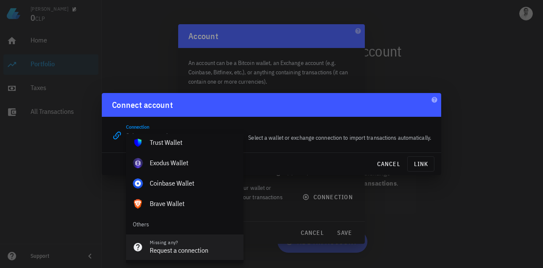  What do you see at coordinates (193, 142) in the screenshot?
I see `div: Trust Wallet` at bounding box center [193, 142].